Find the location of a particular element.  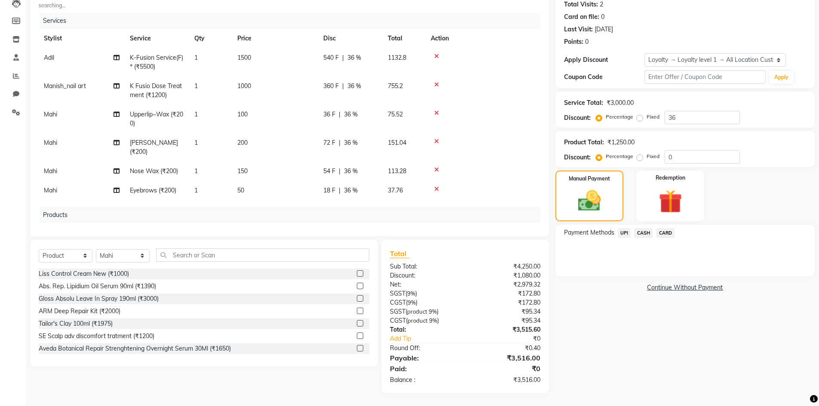

div: Apply Discount is located at coordinates (604, 60).